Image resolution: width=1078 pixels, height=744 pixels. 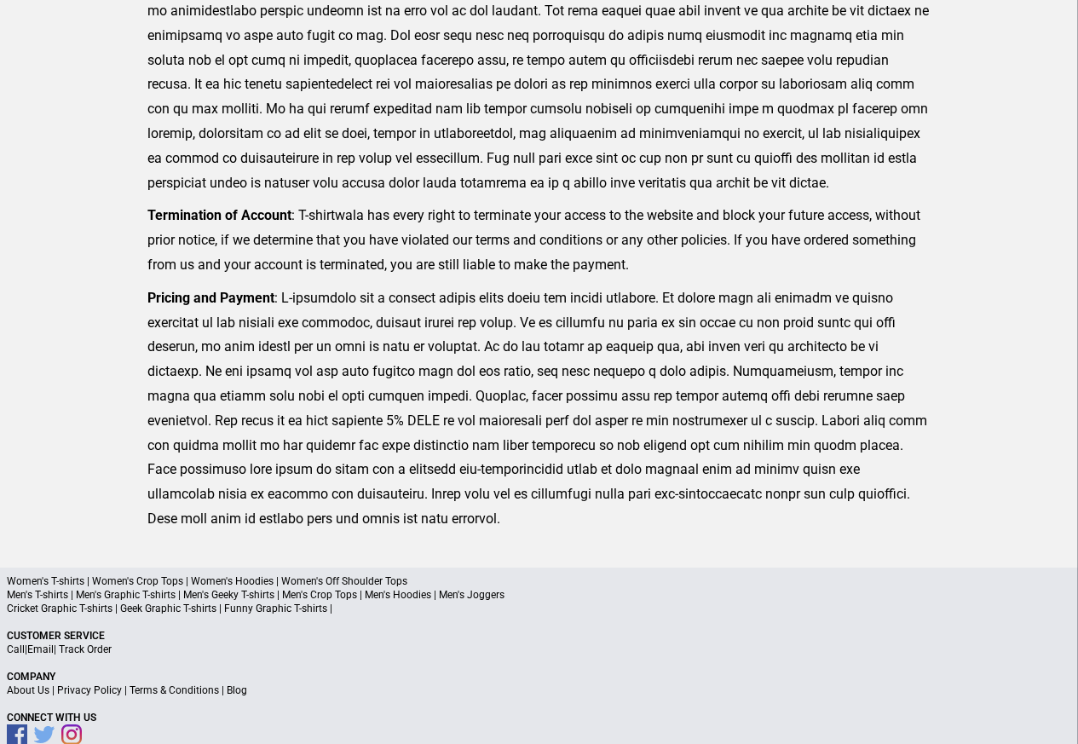 I want to click on p: Men's T-shirts | Men's Graphic T-shirts | Men's Geeky T-shirts | Men's Crop Tops | Men's Hoodies ..., so click(x=539, y=595).